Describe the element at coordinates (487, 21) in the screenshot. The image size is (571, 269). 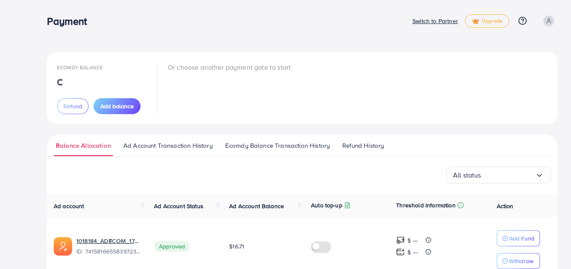
I see `a: tickUpgrade` at that location.